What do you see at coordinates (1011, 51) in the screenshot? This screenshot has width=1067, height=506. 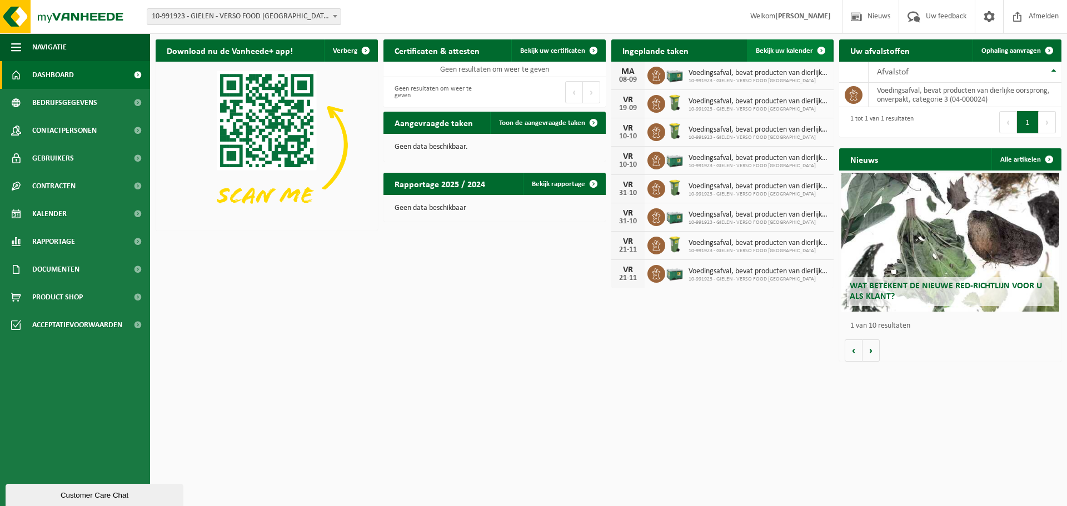 I see `span: Ophaling aanvragen` at bounding box center [1011, 51].